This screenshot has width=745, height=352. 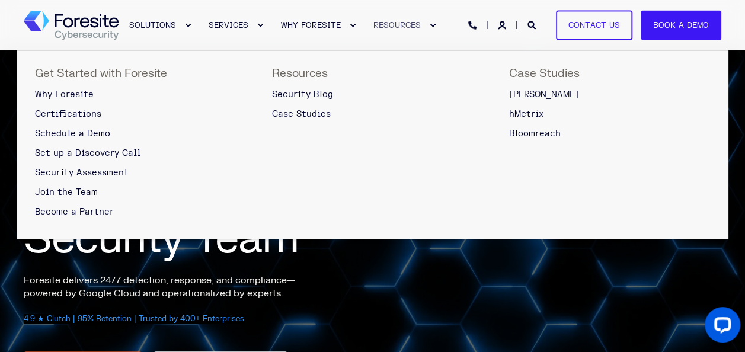 What do you see at coordinates (433, 25) in the screenshot?
I see `div: Expand RESOURCES` at bounding box center [433, 25].